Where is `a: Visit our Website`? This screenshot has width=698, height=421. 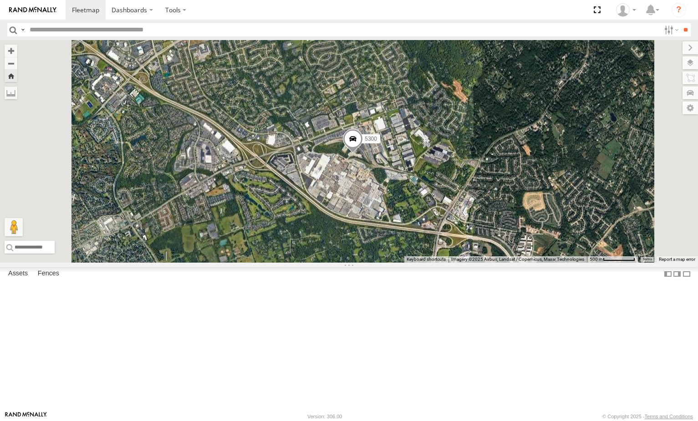 a: Visit our Website is located at coordinates (26, 417).